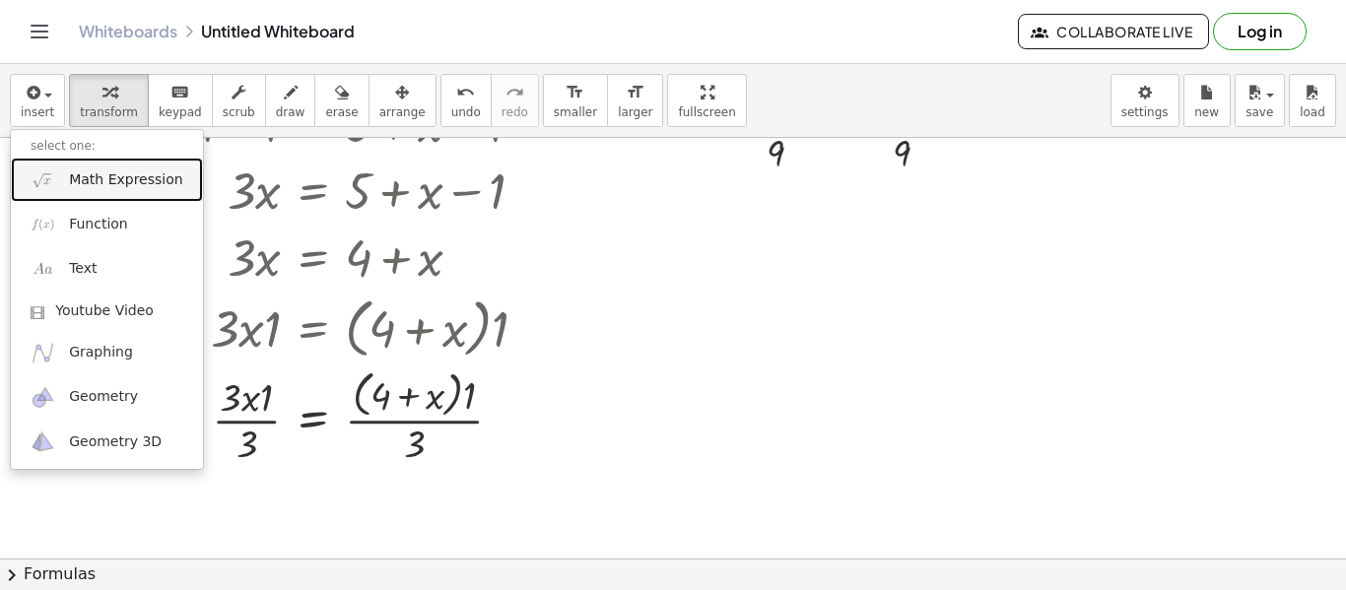 The width and height of the screenshot is (1346, 590). What do you see at coordinates (106, 224) in the screenshot?
I see `a: Function` at bounding box center [106, 224].